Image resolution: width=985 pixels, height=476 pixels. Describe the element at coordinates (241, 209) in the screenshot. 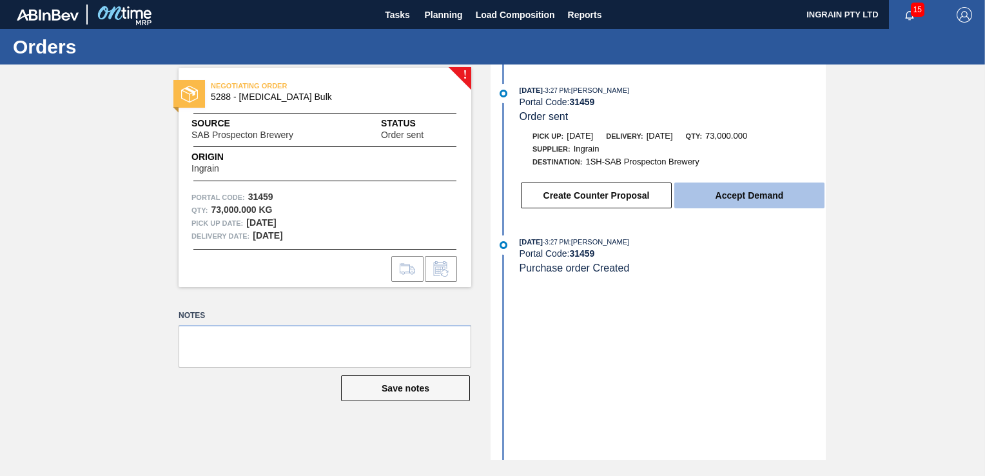

I see `strong: 73,000.000 KG` at that location.